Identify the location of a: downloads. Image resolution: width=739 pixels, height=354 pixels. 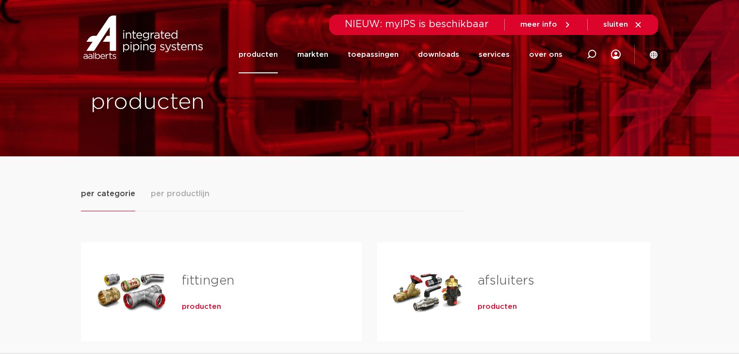
(439, 54).